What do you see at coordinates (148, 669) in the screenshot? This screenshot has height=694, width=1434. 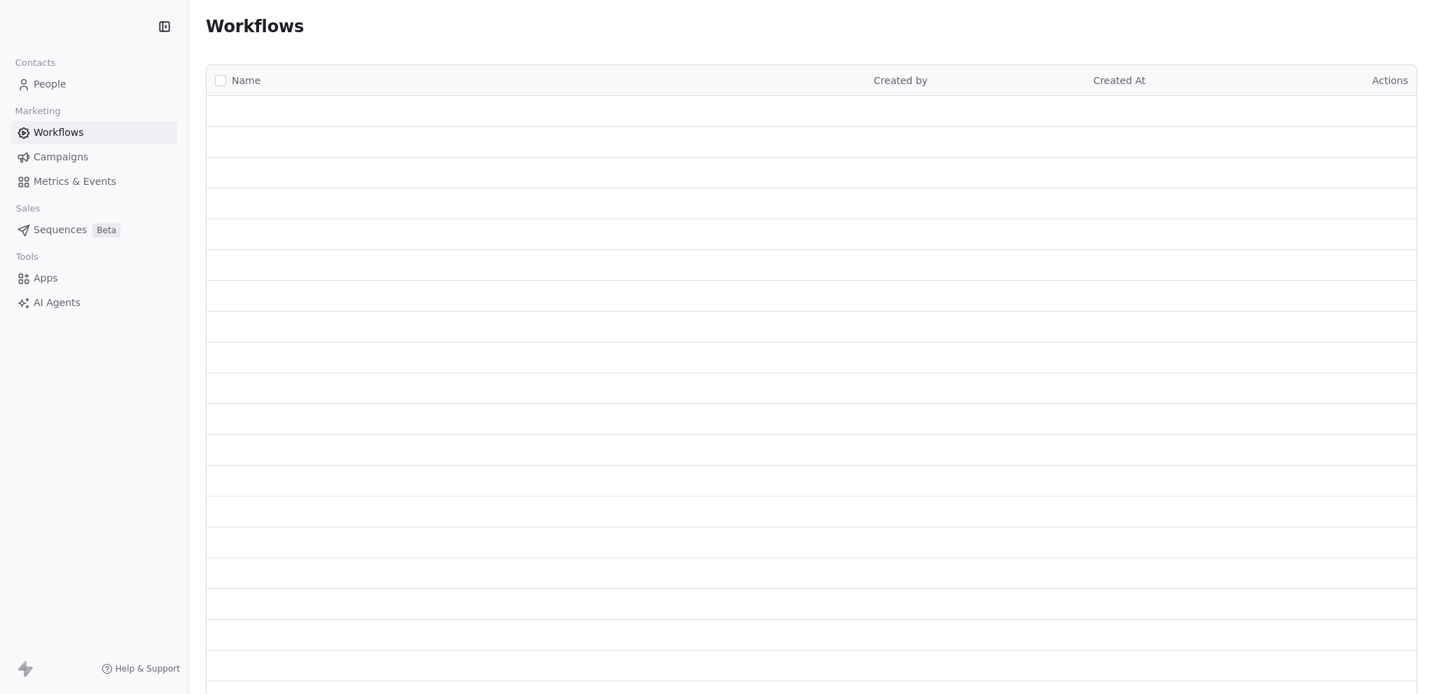 I see `span: Help & Support` at bounding box center [148, 669].